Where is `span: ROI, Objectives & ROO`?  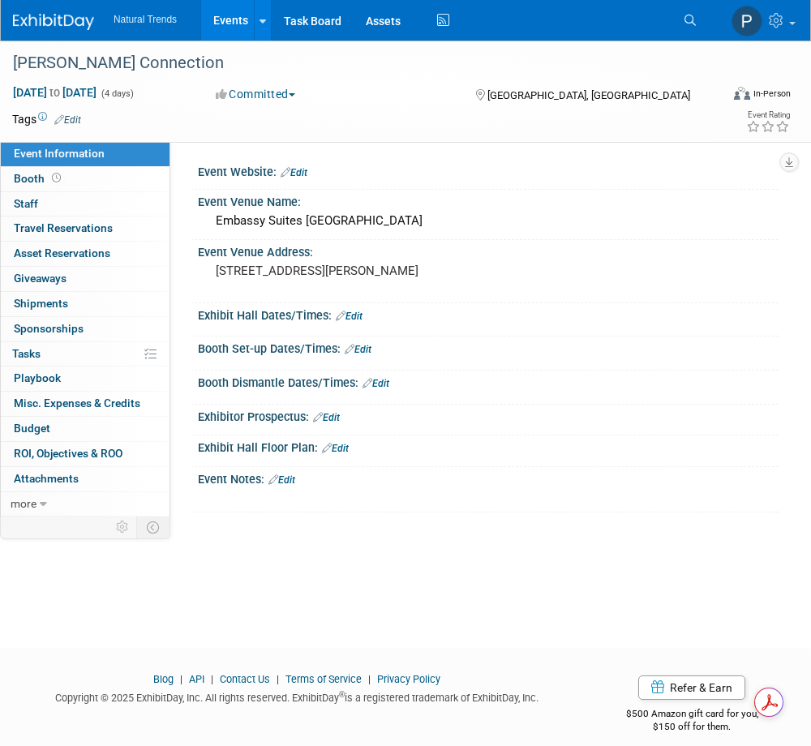
span: ROI, Objectives & ROO is located at coordinates (68, 453).